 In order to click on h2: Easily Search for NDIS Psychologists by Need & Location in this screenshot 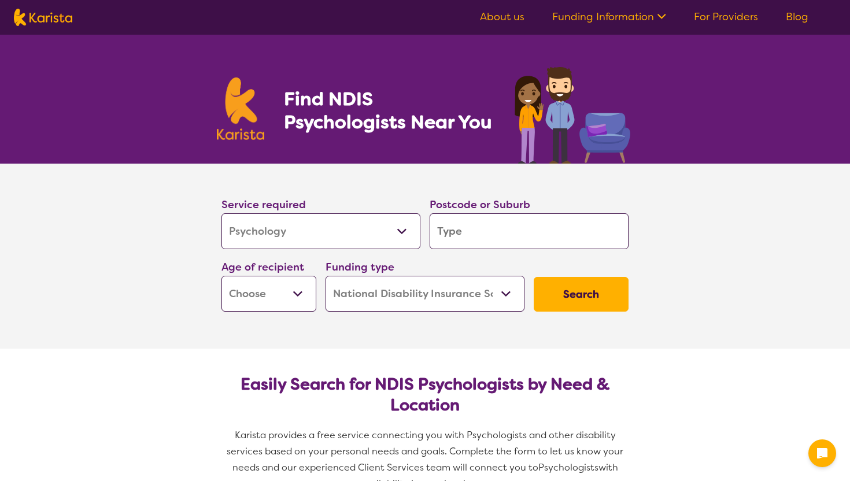, I will do `click(425, 395)`.